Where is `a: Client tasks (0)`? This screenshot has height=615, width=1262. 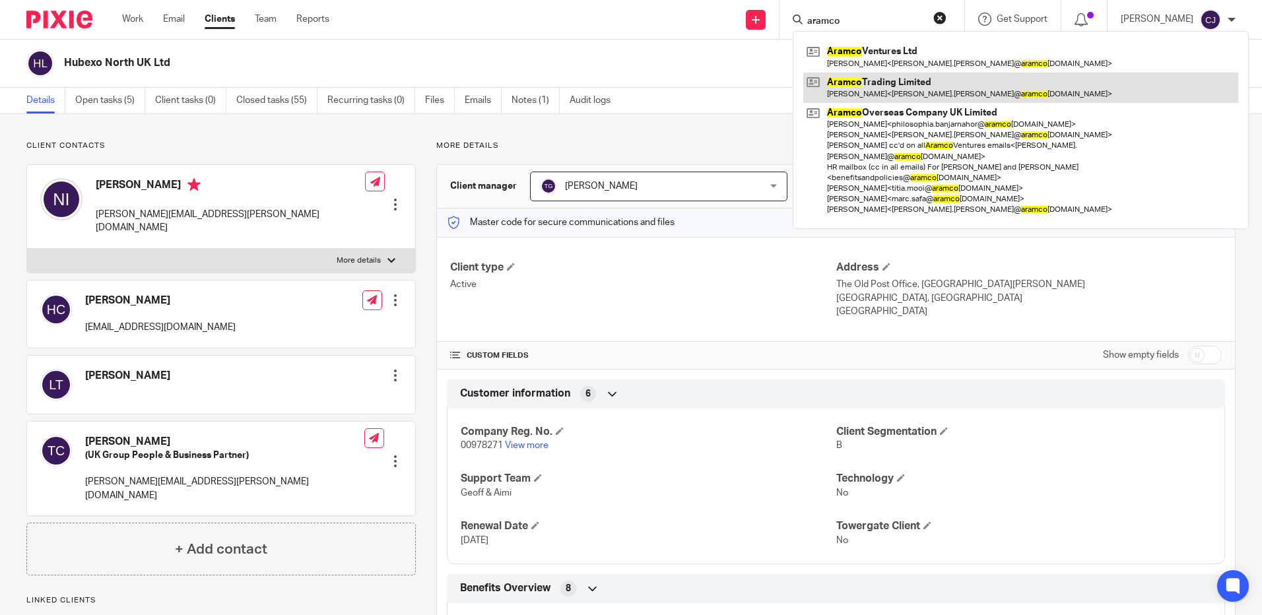
a: Client tasks (0) is located at coordinates (191, 100).